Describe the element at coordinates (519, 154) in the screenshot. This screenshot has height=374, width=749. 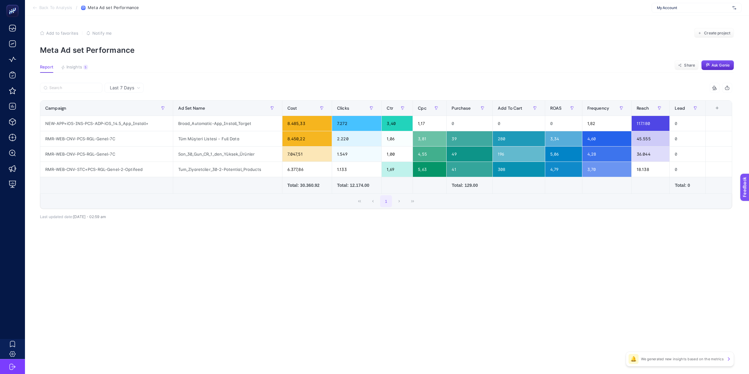
I see `div: 196` at that location.